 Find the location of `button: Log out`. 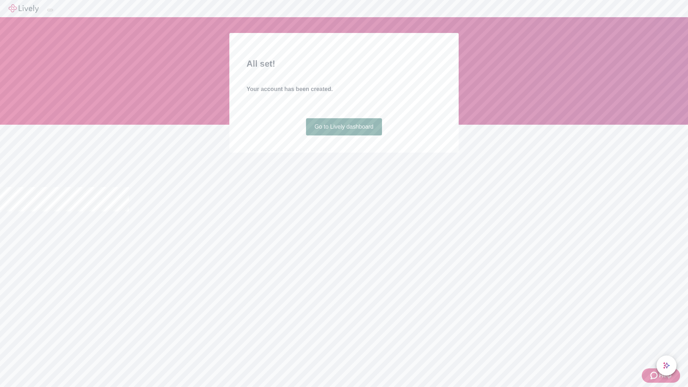

button: Log out is located at coordinates (50, 10).